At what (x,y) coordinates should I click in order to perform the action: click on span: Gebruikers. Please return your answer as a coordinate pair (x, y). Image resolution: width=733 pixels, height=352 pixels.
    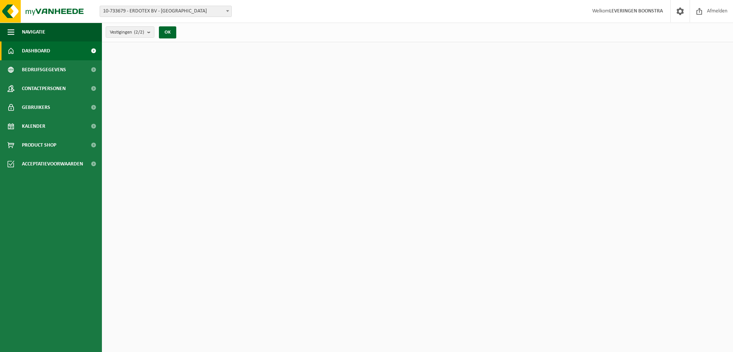
    Looking at the image, I should click on (36, 108).